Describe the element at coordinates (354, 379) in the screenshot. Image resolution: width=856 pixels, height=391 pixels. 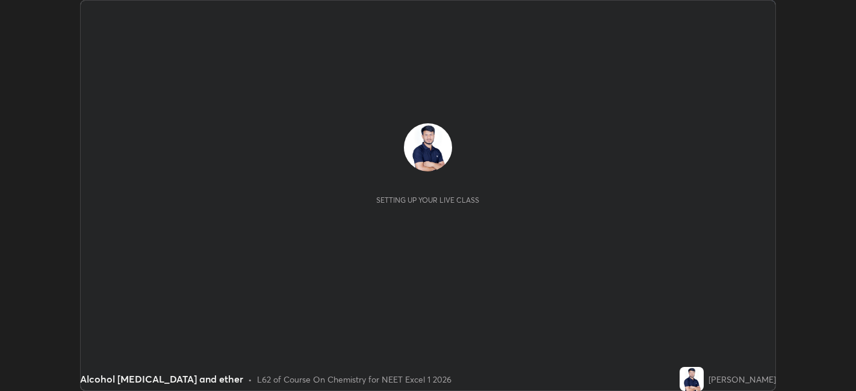
I see `div: L62 of Course On Chemistry for NEET Excel 1 2026` at that location.